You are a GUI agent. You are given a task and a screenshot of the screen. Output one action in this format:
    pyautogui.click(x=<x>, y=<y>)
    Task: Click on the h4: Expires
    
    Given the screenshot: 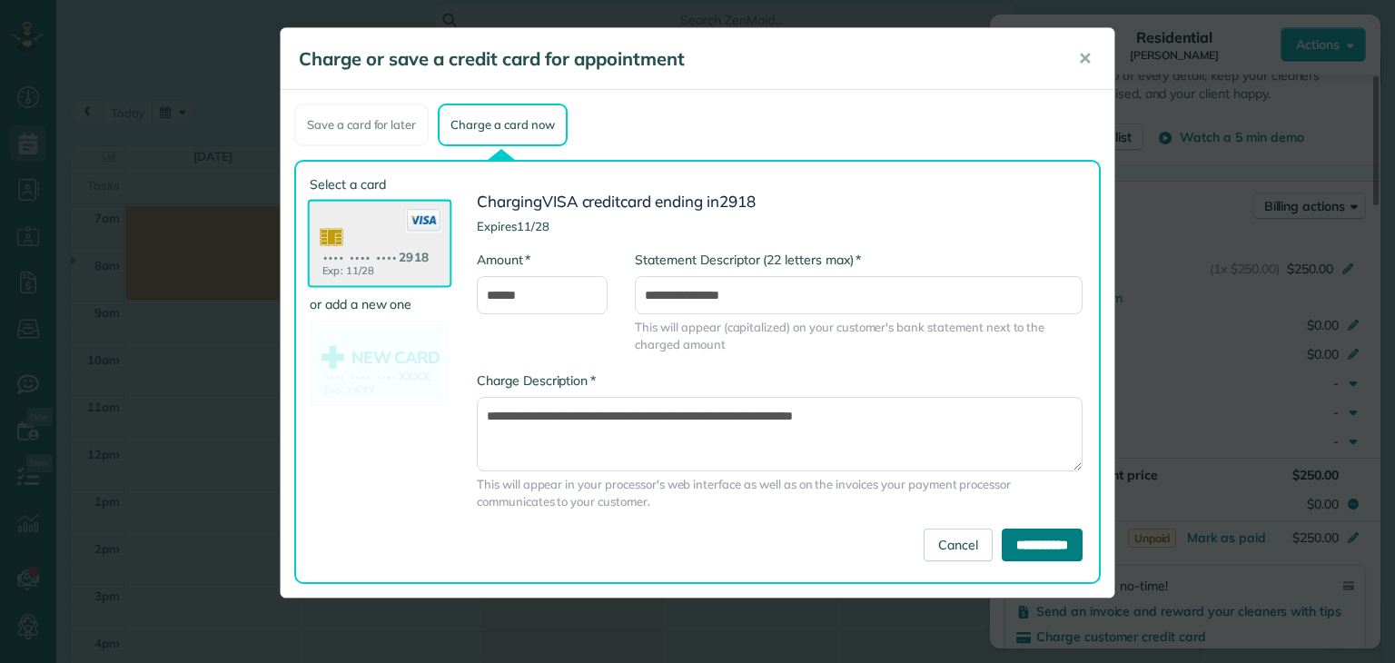 What is the action you would take?
    pyautogui.click(x=779, y=226)
    